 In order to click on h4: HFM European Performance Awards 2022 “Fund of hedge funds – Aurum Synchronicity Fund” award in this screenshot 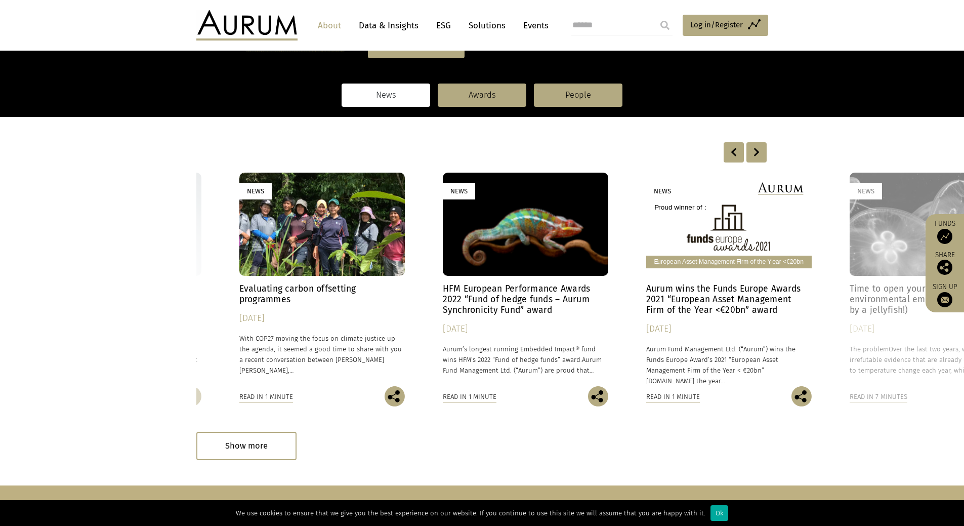, I will do `click(525, 299)`.